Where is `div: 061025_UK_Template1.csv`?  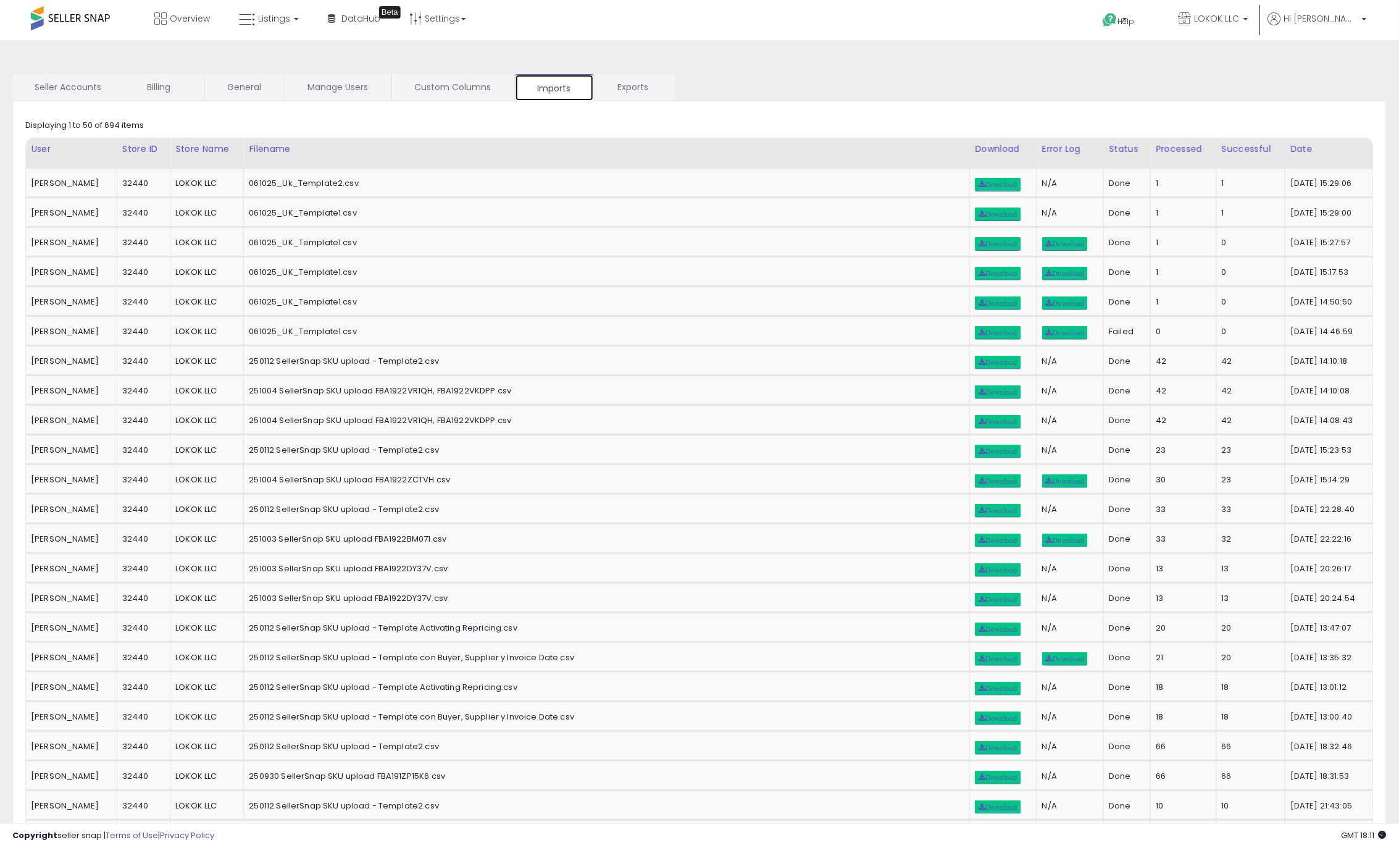
div: 061025_UK_Template1.csv is located at coordinates (605, 332).